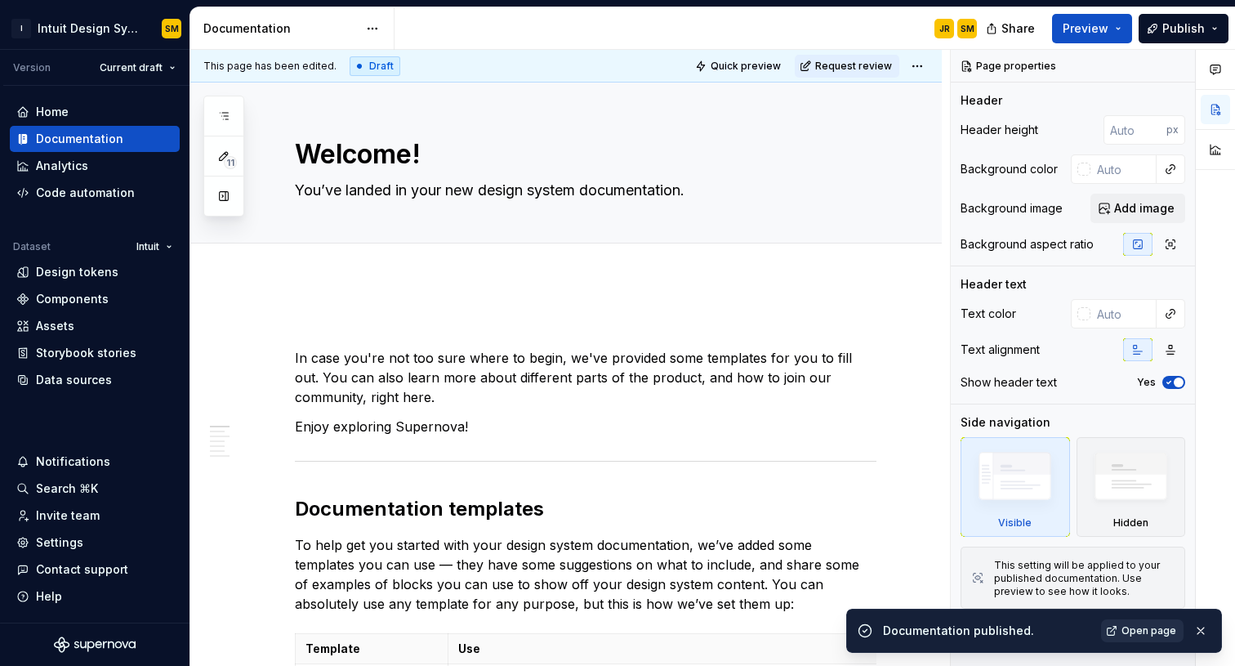 This screenshot has width=1235, height=666. Describe the element at coordinates (1148, 630) in the screenshot. I see `span: Open page` at that location.